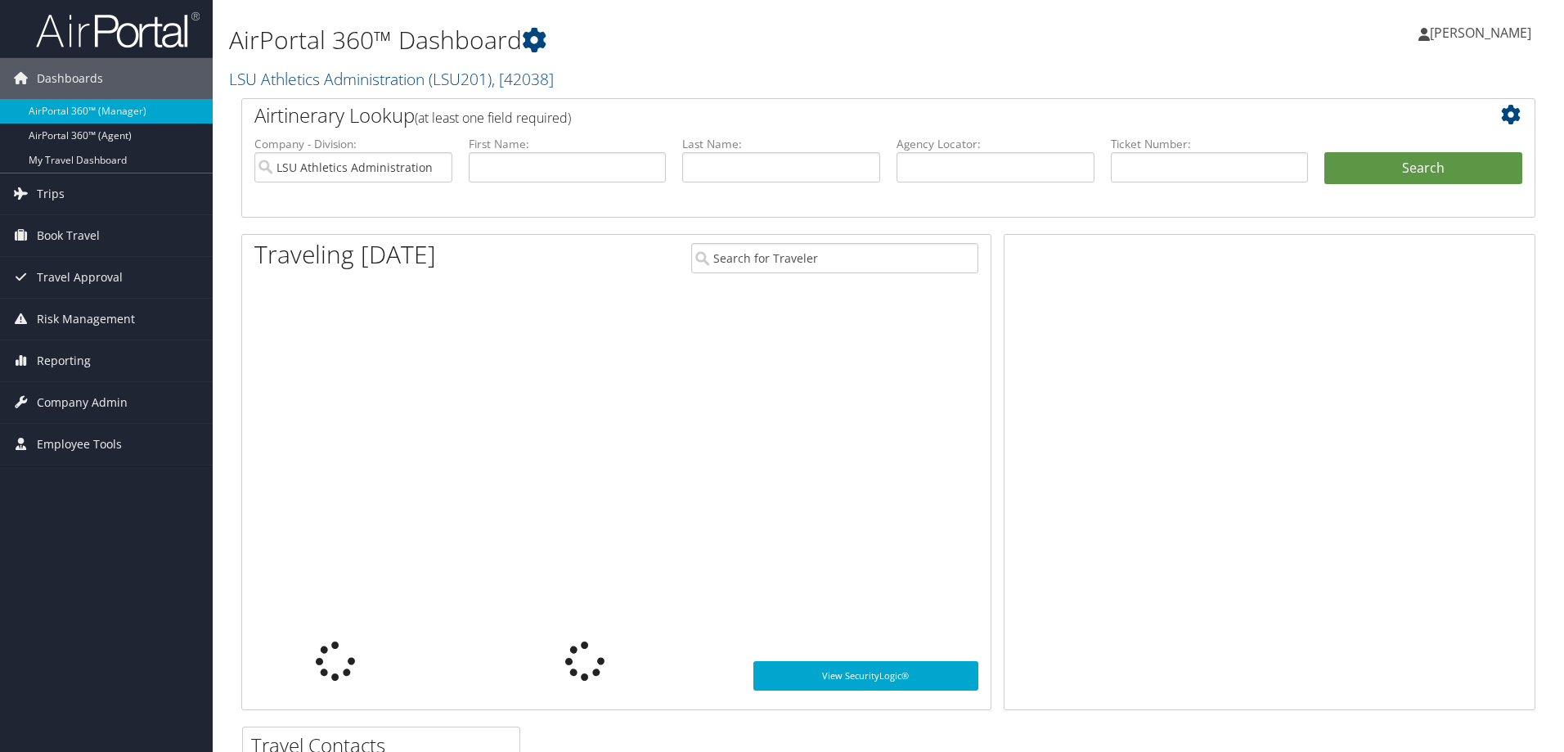 Image resolution: width=1564 pixels, height=752 pixels. Describe the element at coordinates (568, 144) in the screenshot. I see `label: First Name:` at that location.